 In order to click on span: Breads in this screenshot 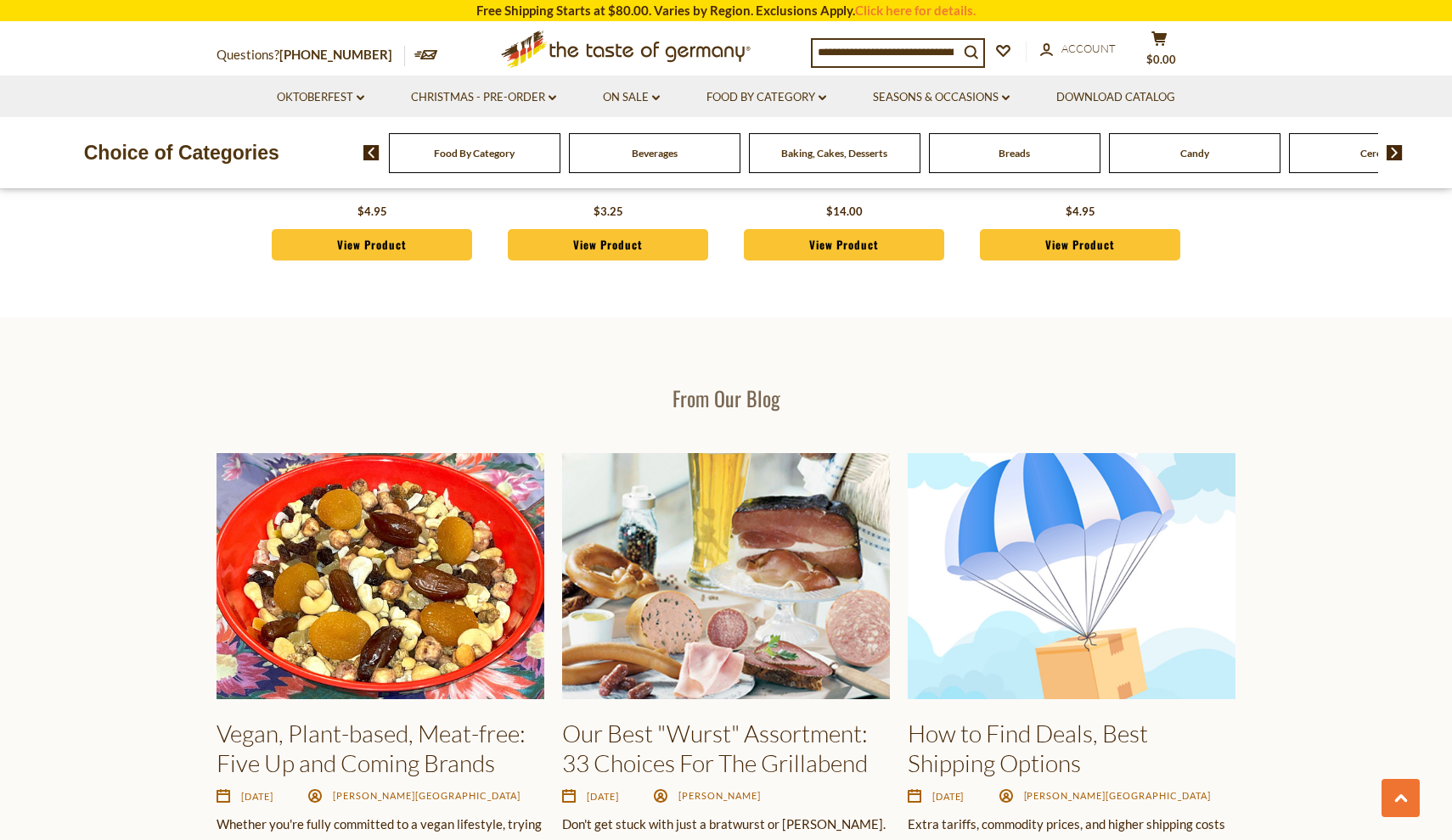, I will do `click(1013, 153)`.